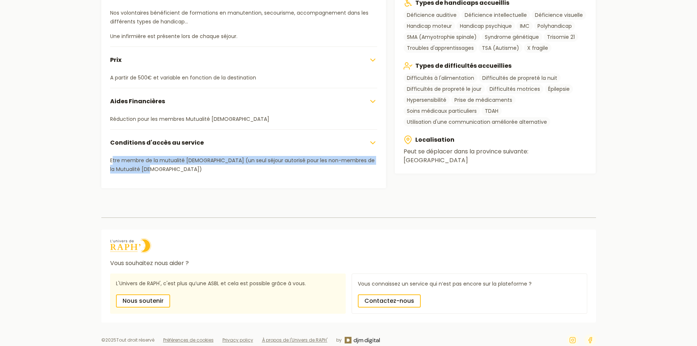 The image size is (697, 346). I want to click on h3: Types de difficultés accueillies, so click(495, 66).